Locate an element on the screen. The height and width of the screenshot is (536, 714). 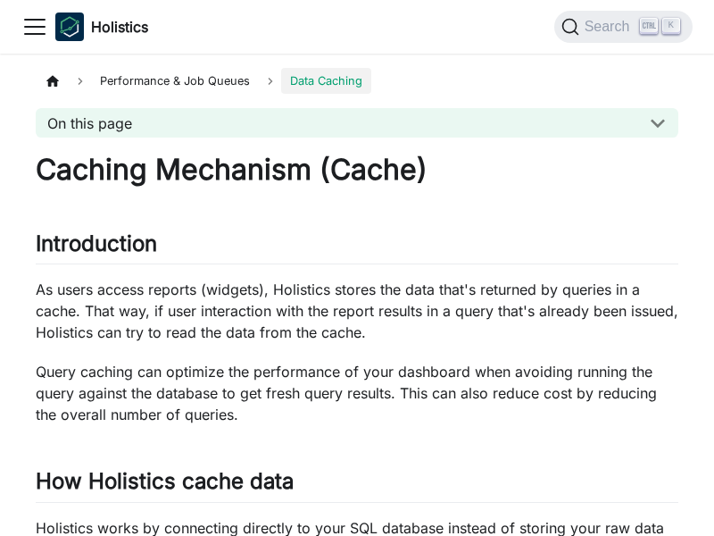
h2: Introduction is located at coordinates (357, 247).